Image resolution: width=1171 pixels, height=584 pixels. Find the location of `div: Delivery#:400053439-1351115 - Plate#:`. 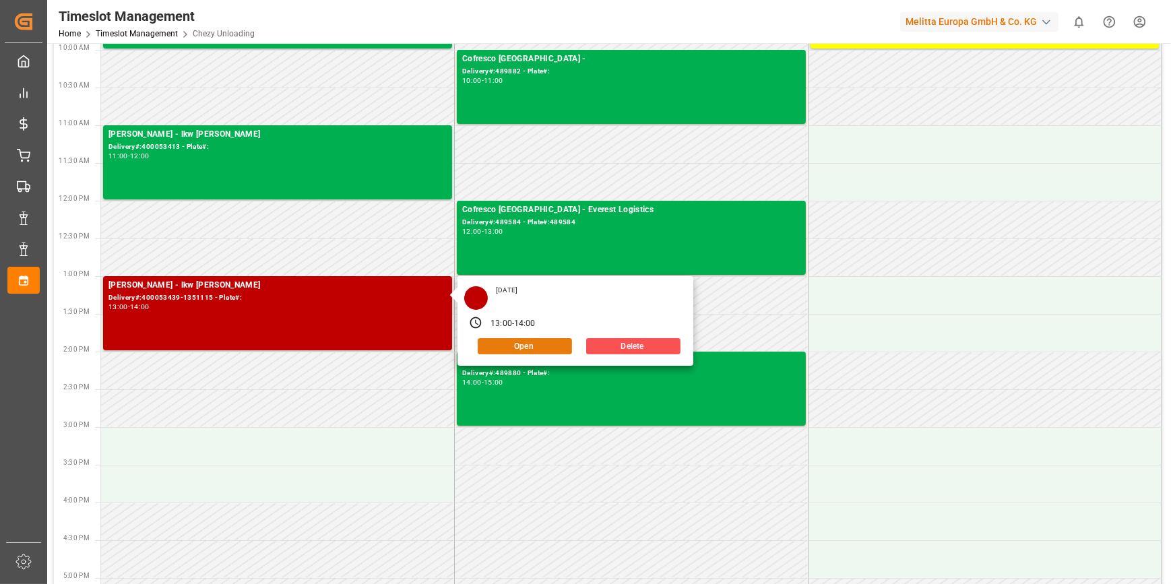

div: Delivery#:400053439-1351115 - Plate#: is located at coordinates (278, 298).